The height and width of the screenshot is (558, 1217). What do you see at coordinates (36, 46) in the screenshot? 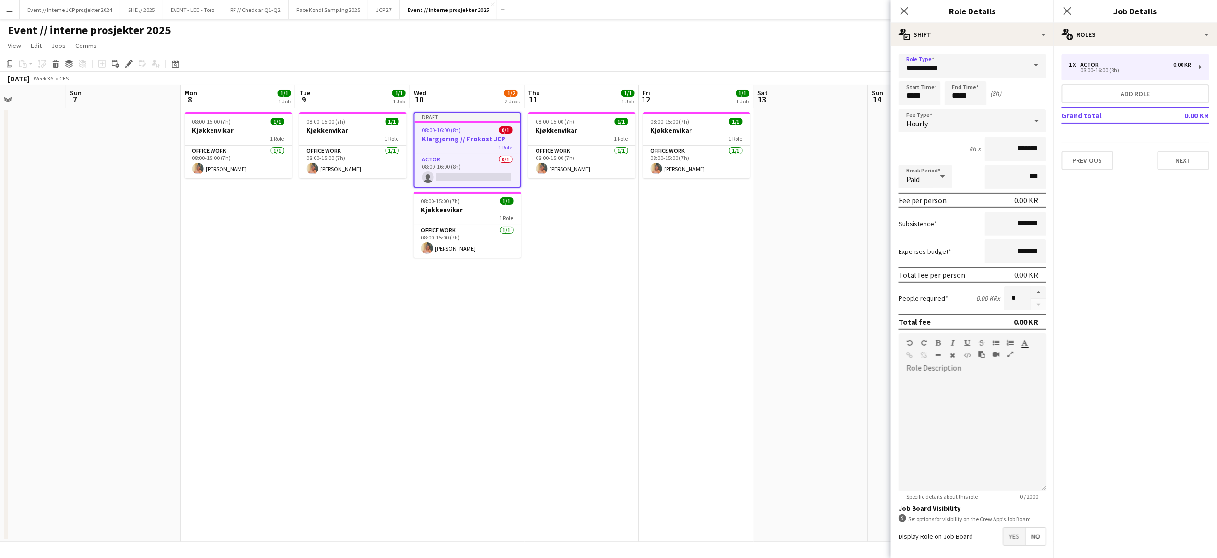
I see `span: Edit` at bounding box center [36, 46].